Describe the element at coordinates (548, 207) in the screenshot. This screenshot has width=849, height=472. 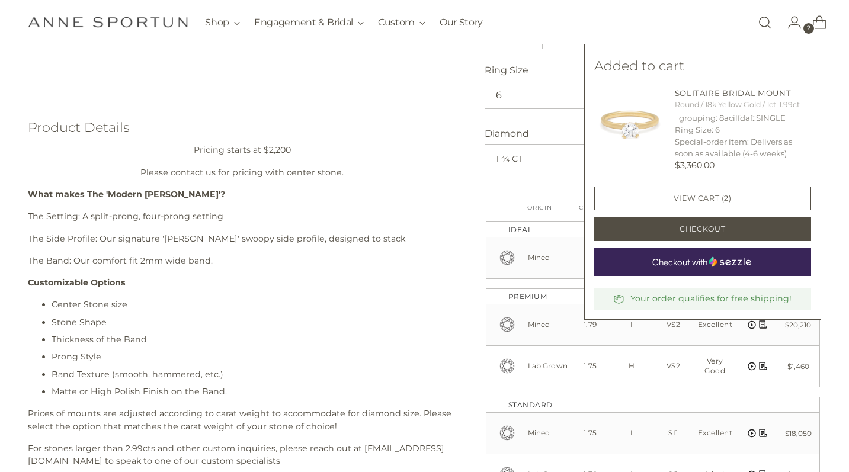
I see `div: origin` at that location.